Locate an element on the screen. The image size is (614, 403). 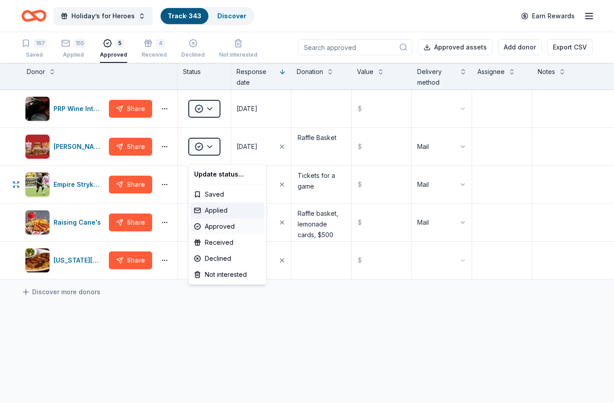
div: Declined is located at coordinates (227, 259).